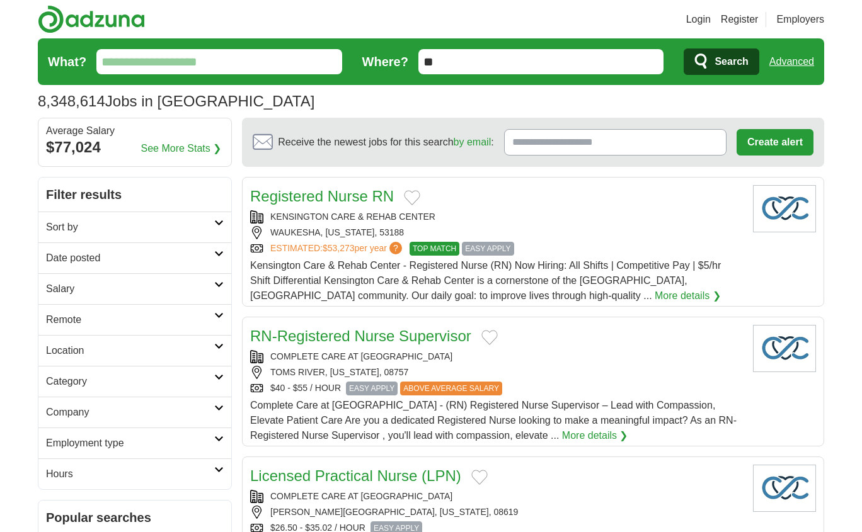 This screenshot has width=862, height=532. Describe the element at coordinates (355, 476) in the screenshot. I see `a: Licensed Practical Nurse (LPN)` at that location.